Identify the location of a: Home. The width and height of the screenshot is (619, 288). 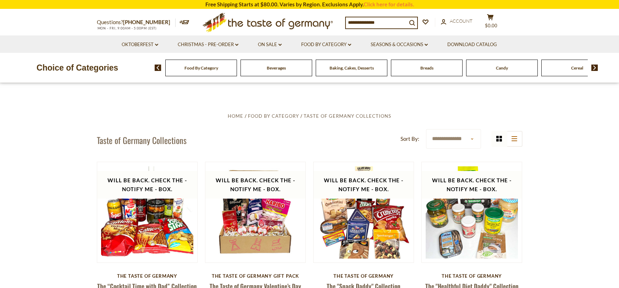
(236, 116).